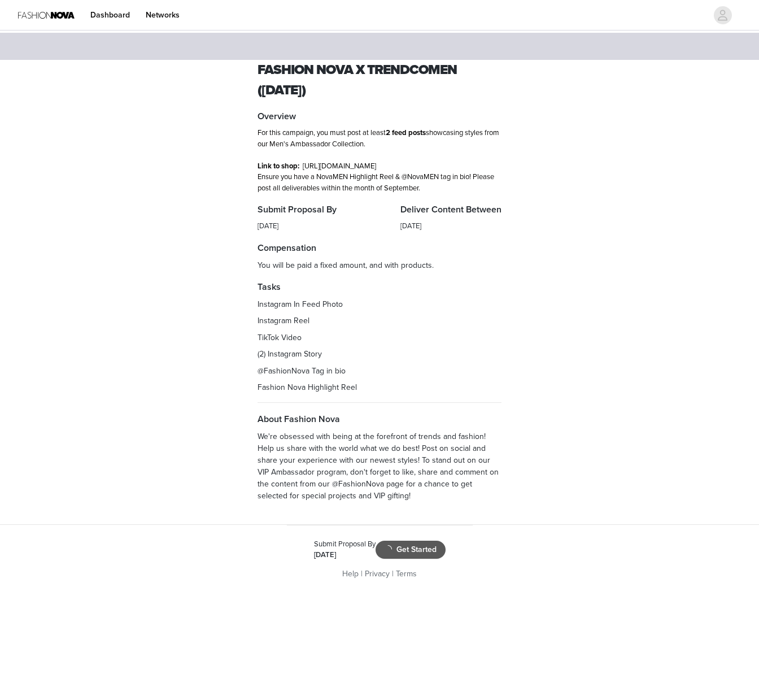 Image resolution: width=759 pixels, height=678 pixels. Describe the element at coordinates (300, 304) in the screenshot. I see `span: Instagram In Feed Photo` at that location.